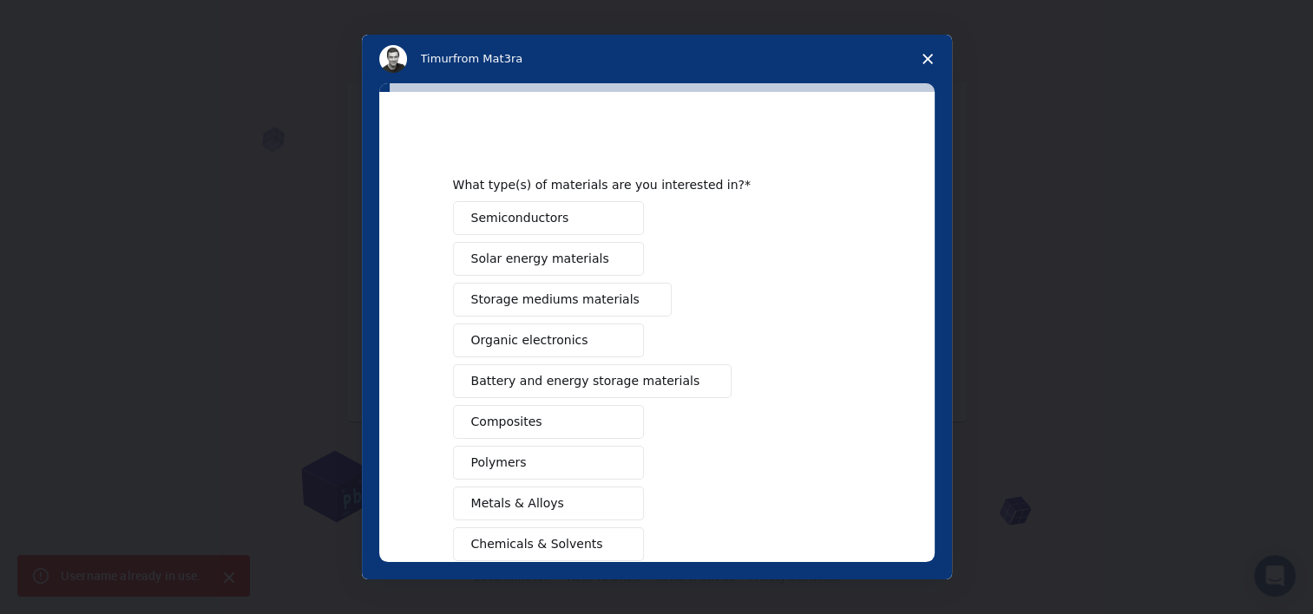  I want to click on span: Metals & Alloys, so click(517, 503).